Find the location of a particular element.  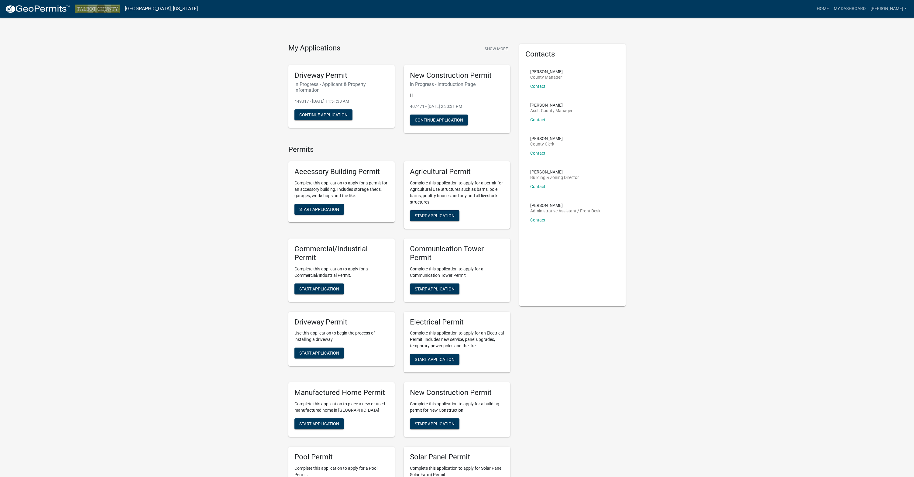

p: Complete this application to apply for a building permit for New Construction is located at coordinates (457, 407).